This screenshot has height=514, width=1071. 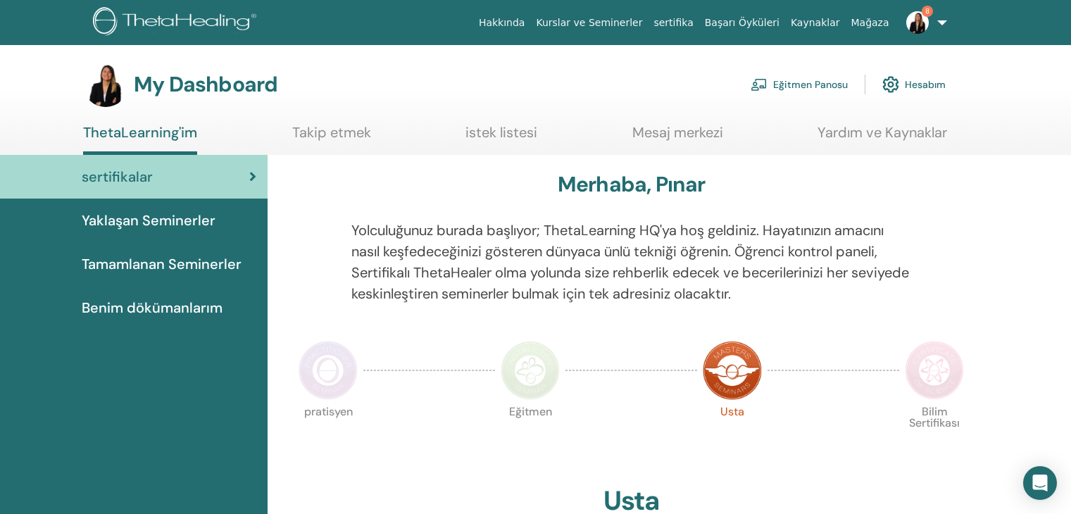 I want to click on img: logo.png, so click(x=177, y=23).